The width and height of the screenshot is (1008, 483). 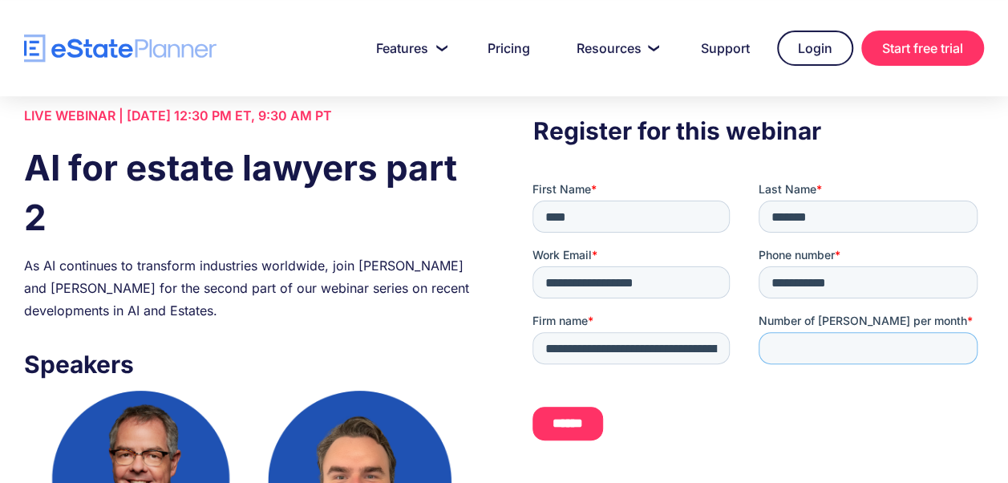 I want to click on a: home, so click(x=120, y=48).